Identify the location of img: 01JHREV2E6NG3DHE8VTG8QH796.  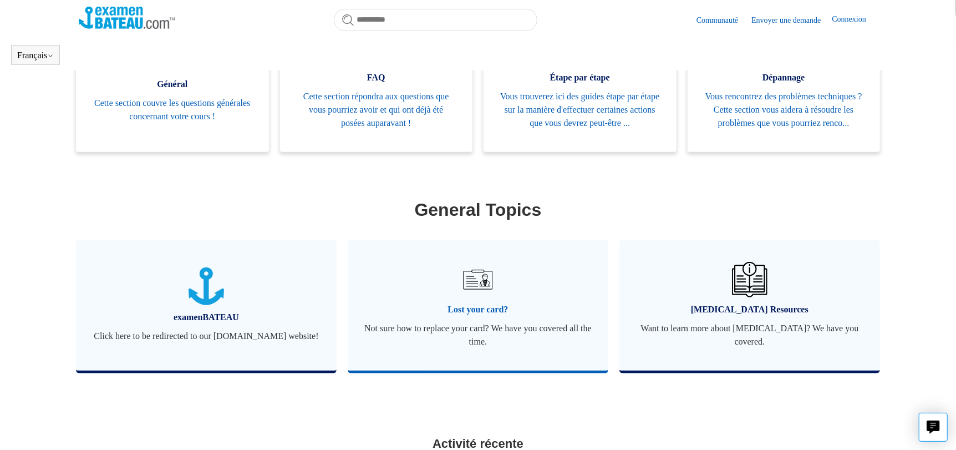
(750, 279).